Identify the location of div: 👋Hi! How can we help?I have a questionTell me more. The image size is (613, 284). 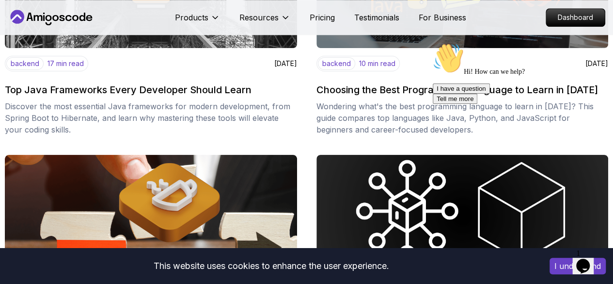
(91, 34).